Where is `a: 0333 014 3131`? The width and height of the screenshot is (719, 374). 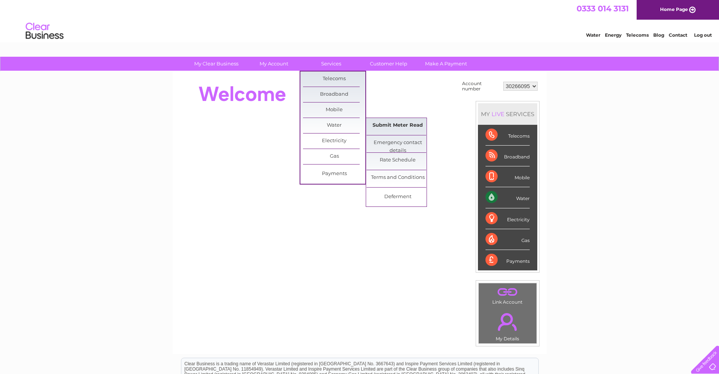
a: 0333 014 3131 is located at coordinates (603, 8).